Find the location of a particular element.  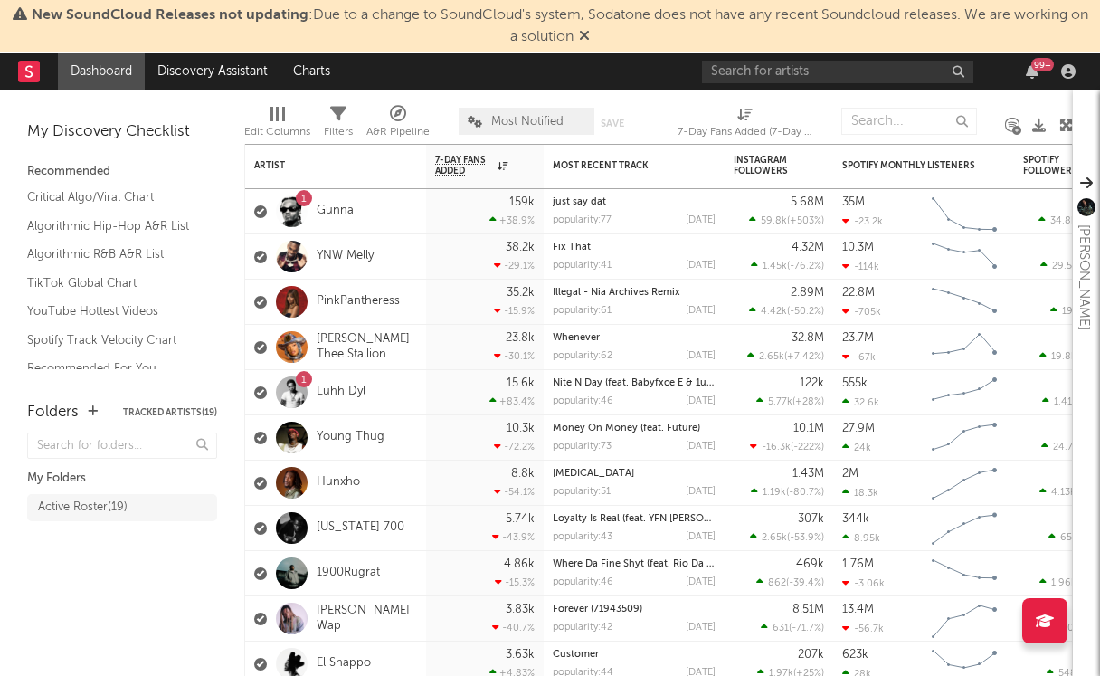

div: popularity: 43 is located at coordinates (583, 536).